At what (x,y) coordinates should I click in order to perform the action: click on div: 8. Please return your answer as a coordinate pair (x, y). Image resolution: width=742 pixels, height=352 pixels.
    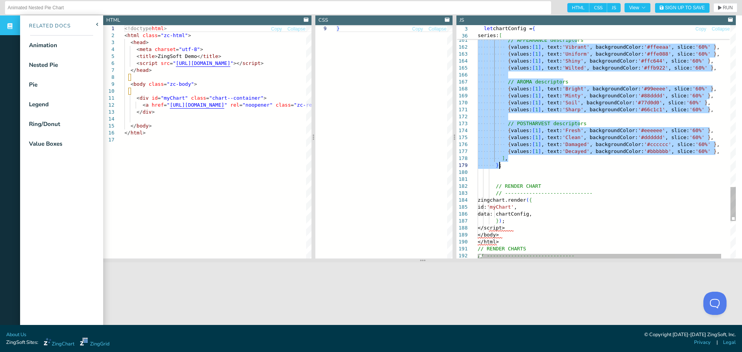
    Looking at the image, I should click on (109, 77).